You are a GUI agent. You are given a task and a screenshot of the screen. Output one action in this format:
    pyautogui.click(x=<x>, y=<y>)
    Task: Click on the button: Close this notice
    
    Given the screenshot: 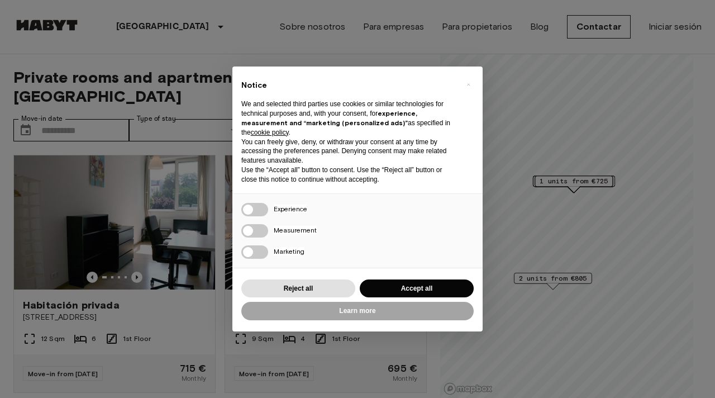 What is the action you would take?
    pyautogui.click(x=468, y=84)
    